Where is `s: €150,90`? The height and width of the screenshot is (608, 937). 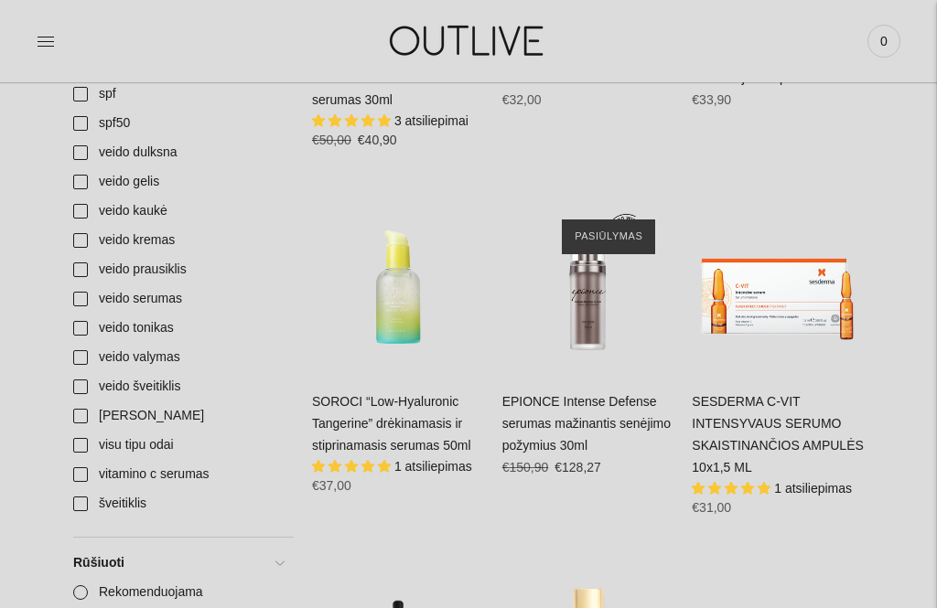 s: €150,90 is located at coordinates (525, 468).